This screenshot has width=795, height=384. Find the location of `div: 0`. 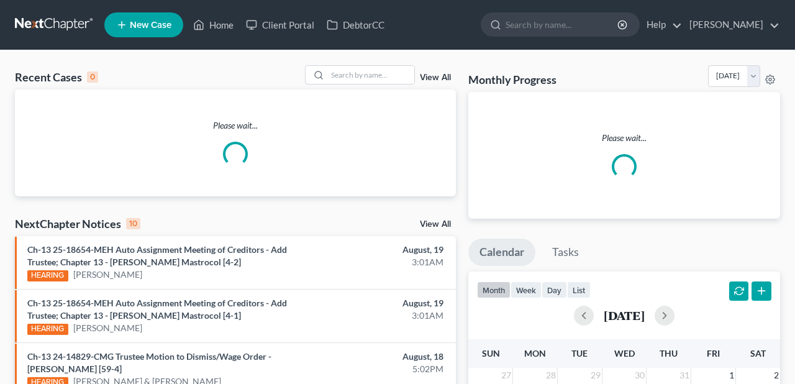

div: 0 is located at coordinates (93, 77).